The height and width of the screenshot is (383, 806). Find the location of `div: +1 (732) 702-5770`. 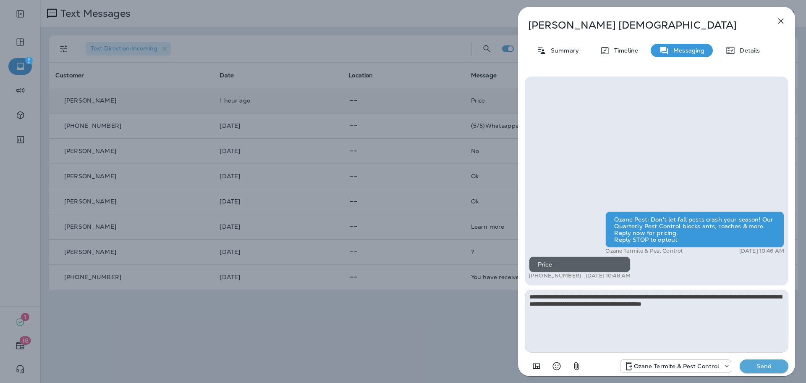

div: +1 (732) 702-5770 is located at coordinates (676, 366).